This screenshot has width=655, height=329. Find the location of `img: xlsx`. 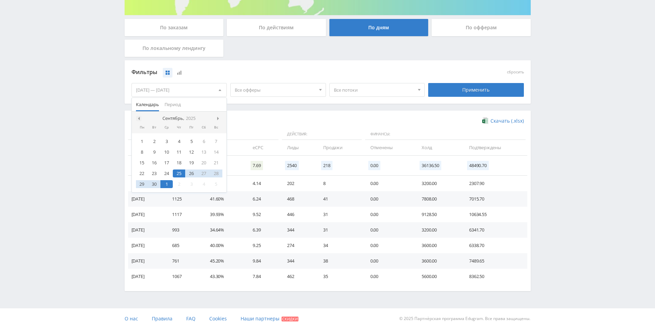

img: xlsx is located at coordinates (485, 121).